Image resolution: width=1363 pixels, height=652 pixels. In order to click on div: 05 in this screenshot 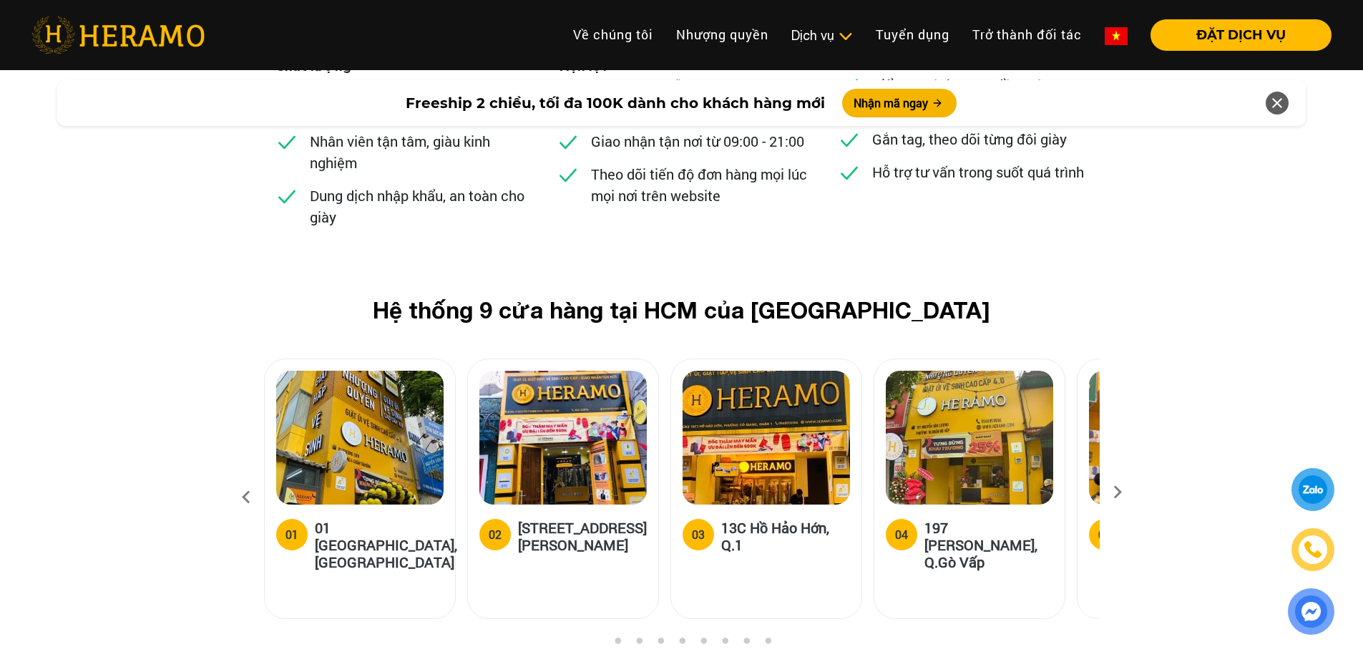, I will do `click(1105, 534)`.